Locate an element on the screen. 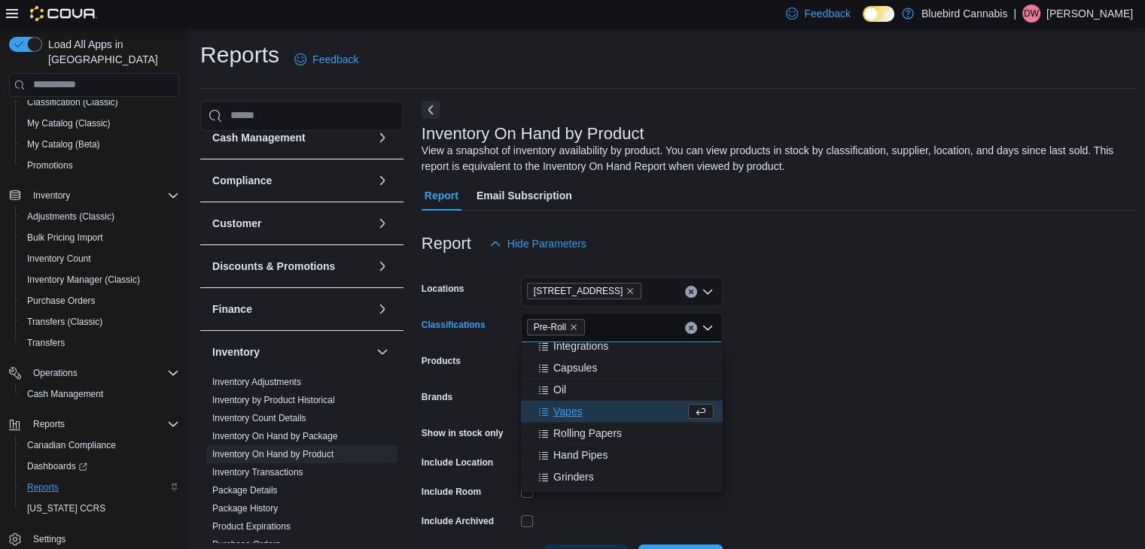 The width and height of the screenshot is (1145, 549). button: Transfers (Classic) is located at coordinates (100, 322).